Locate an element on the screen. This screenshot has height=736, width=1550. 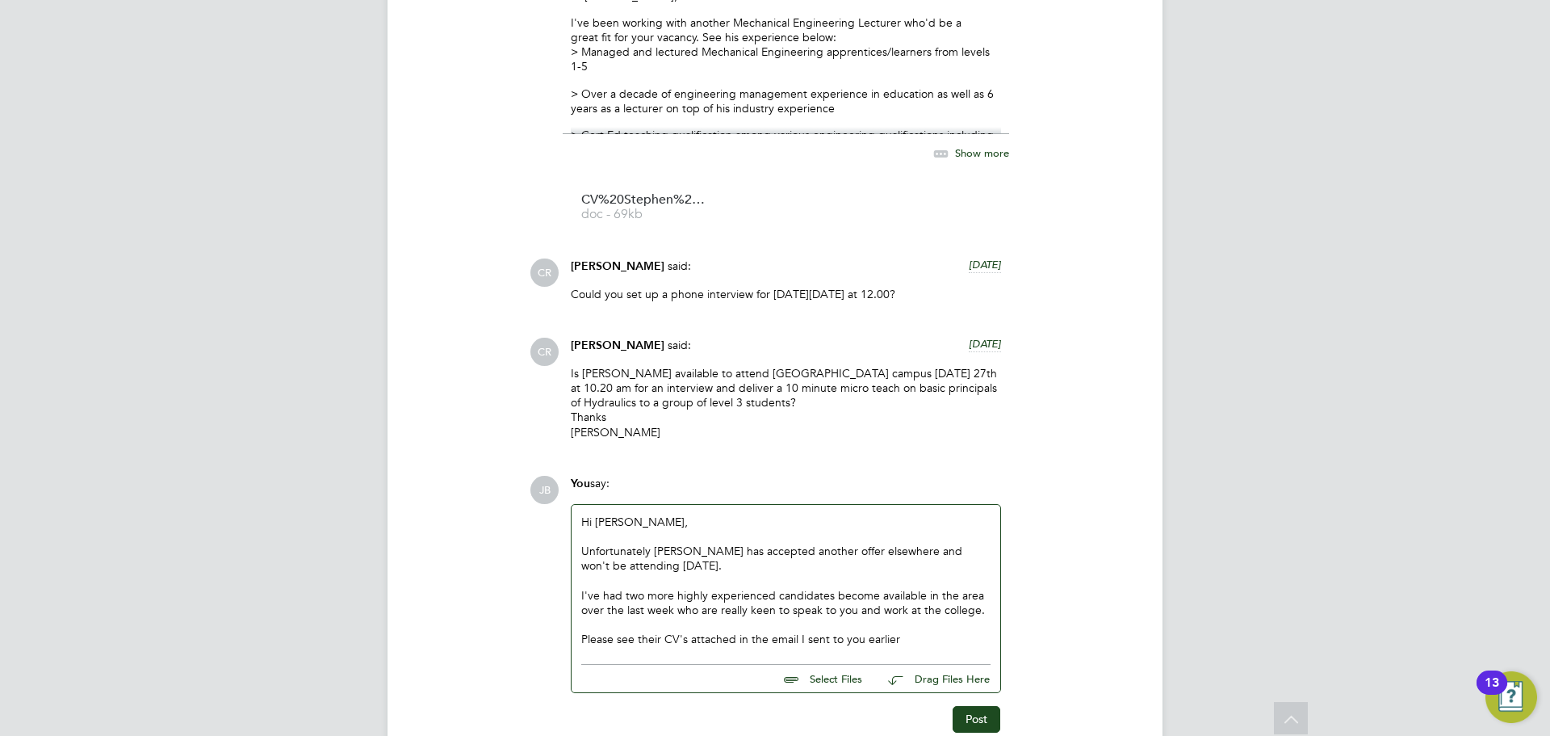
div: 13 is located at coordinates (1492, 693).